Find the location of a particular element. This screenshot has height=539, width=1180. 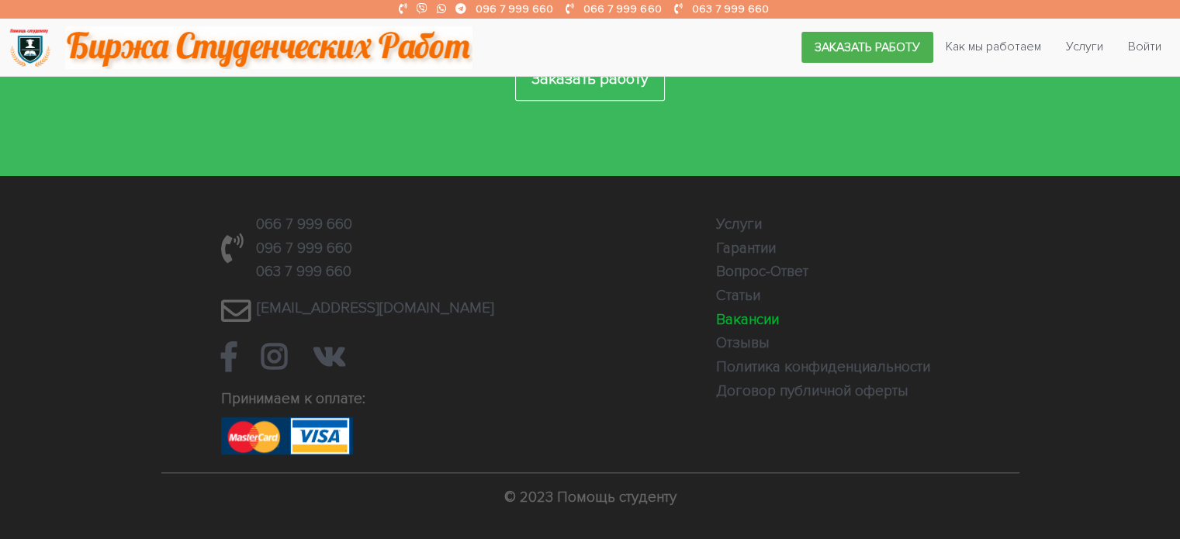

img: mastercard-797c615c61bd9b3e765c457c103c7f80d45c711d97e7702b043a43d792b35ee8.png is located at coordinates (254, 436).